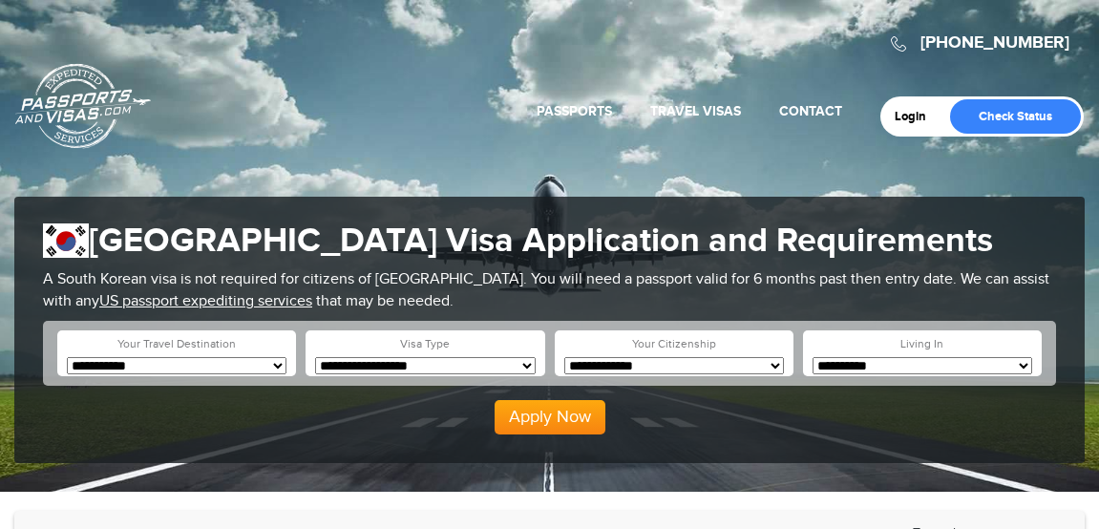 This screenshot has width=1099, height=529. I want to click on label: Visa Type, so click(425, 344).